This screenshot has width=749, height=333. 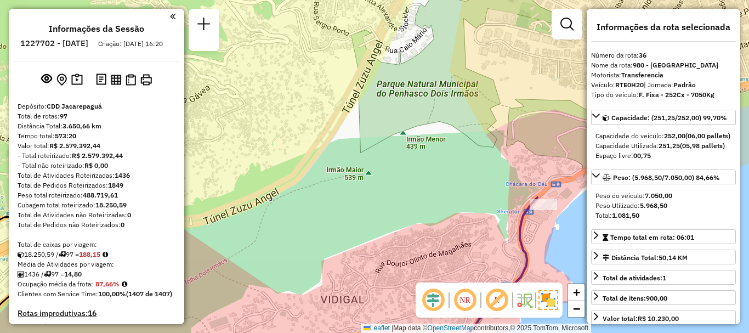 I want to click on div: Capacidade: (251,25/252,00) 99,70%, so click(x=664, y=146).